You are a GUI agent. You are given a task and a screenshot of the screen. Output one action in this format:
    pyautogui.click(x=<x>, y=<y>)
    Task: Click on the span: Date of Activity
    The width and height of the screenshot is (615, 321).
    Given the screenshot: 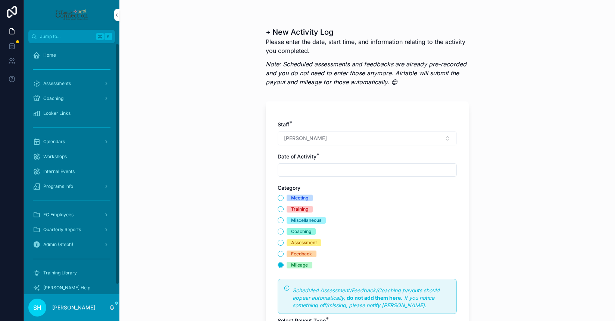 What is the action you would take?
    pyautogui.click(x=297, y=156)
    